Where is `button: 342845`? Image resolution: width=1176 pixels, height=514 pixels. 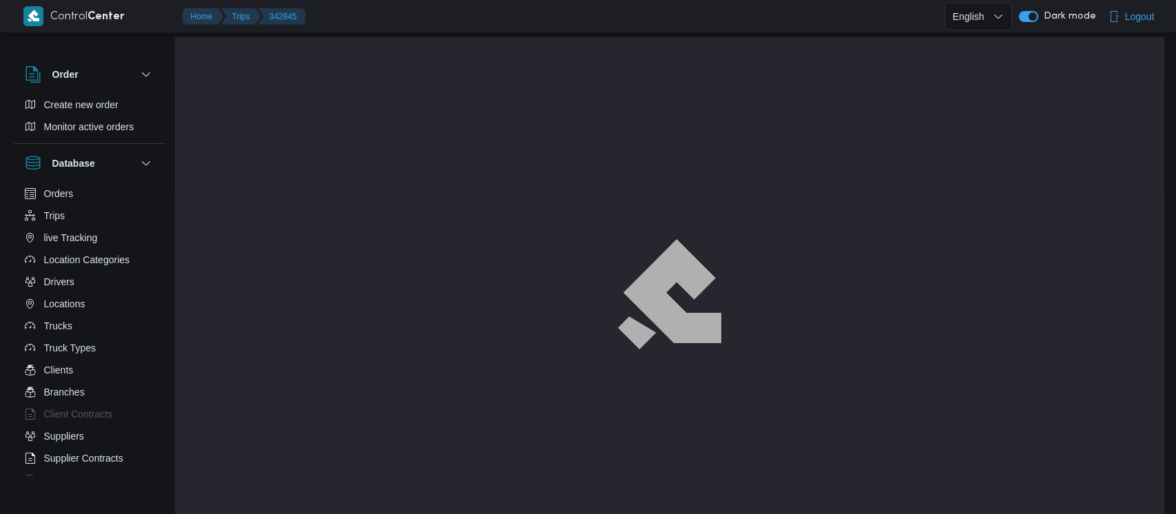 button: 342845 is located at coordinates (282, 17).